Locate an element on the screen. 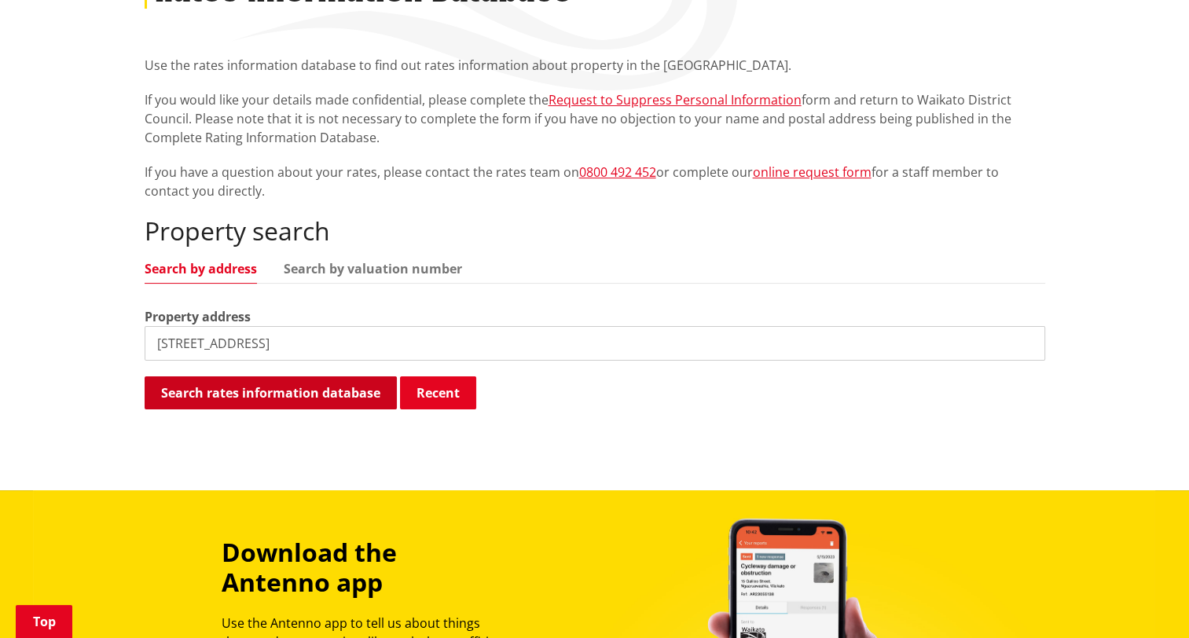 This screenshot has height=638, width=1189. label: Property address is located at coordinates (197, 317).